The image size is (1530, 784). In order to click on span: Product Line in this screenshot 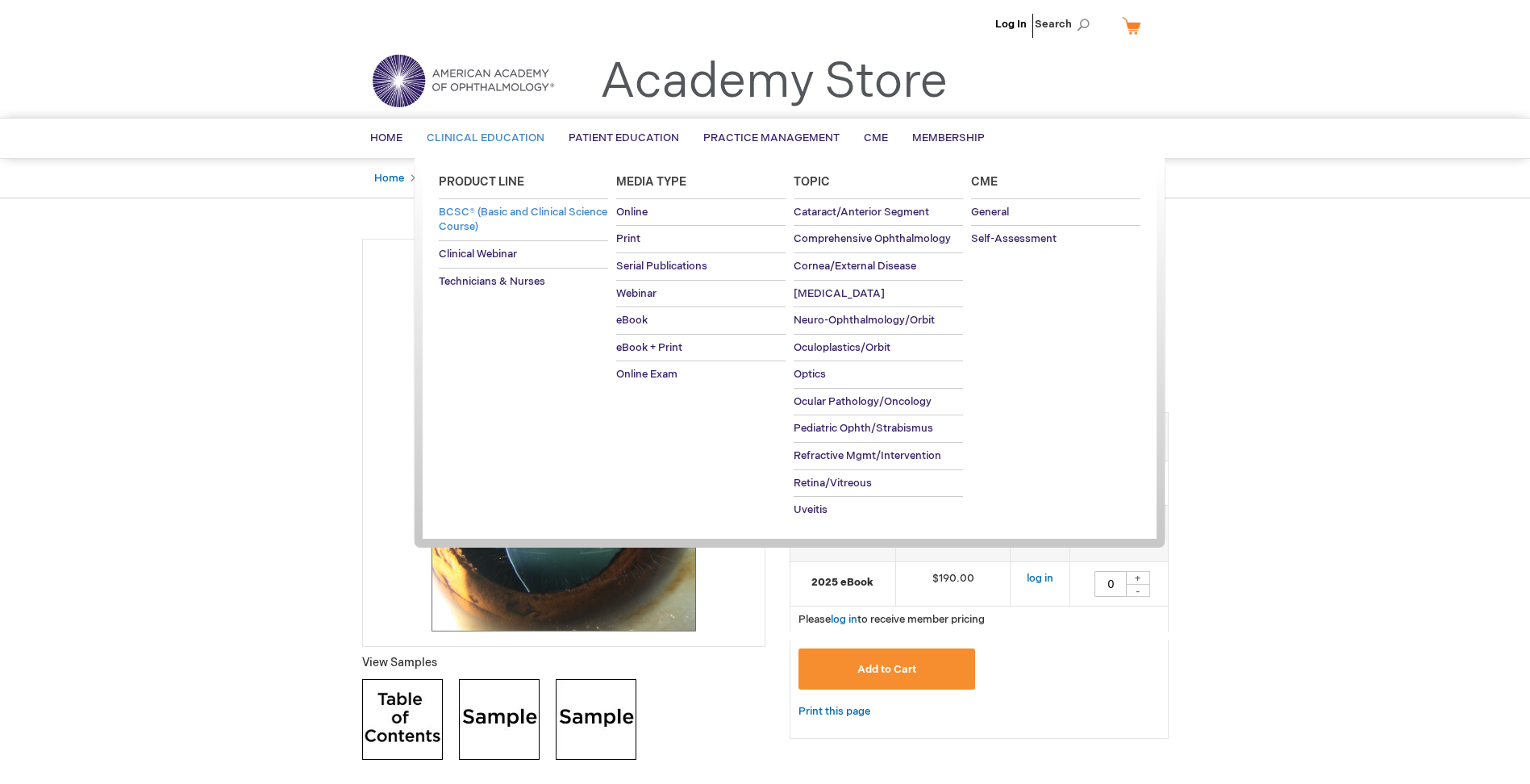, I will do `click(482, 181)`.